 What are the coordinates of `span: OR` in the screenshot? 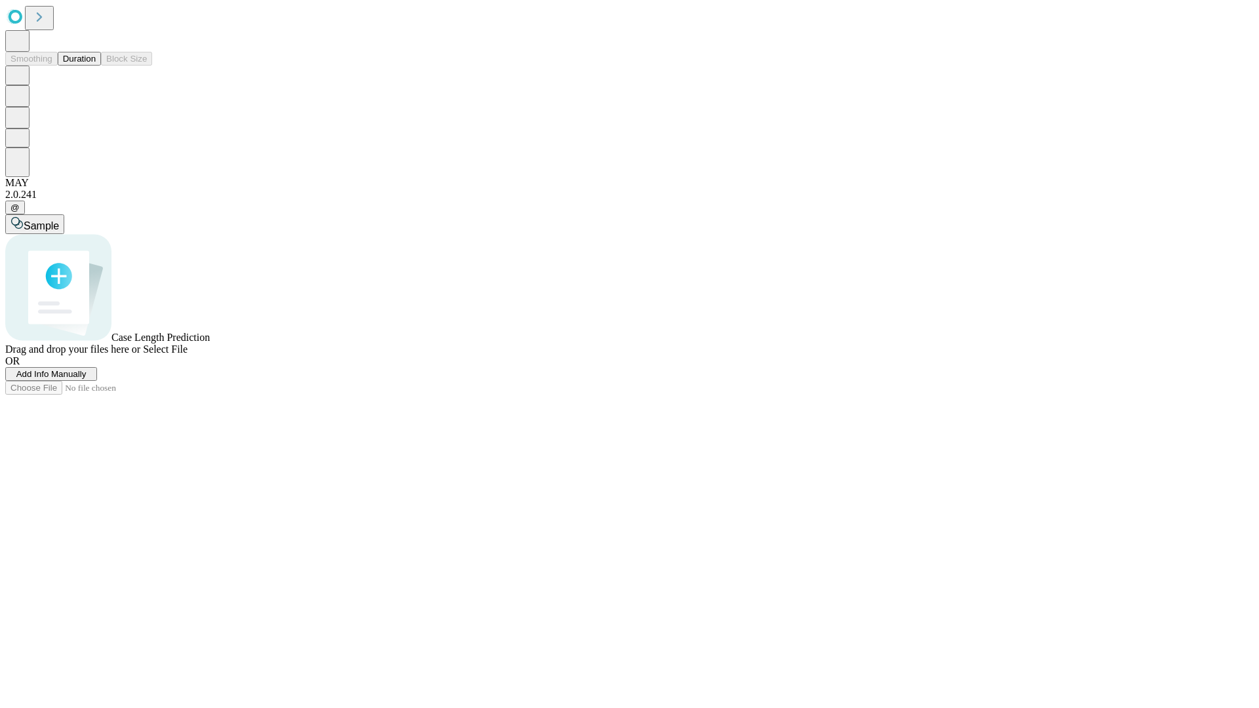 It's located at (12, 361).